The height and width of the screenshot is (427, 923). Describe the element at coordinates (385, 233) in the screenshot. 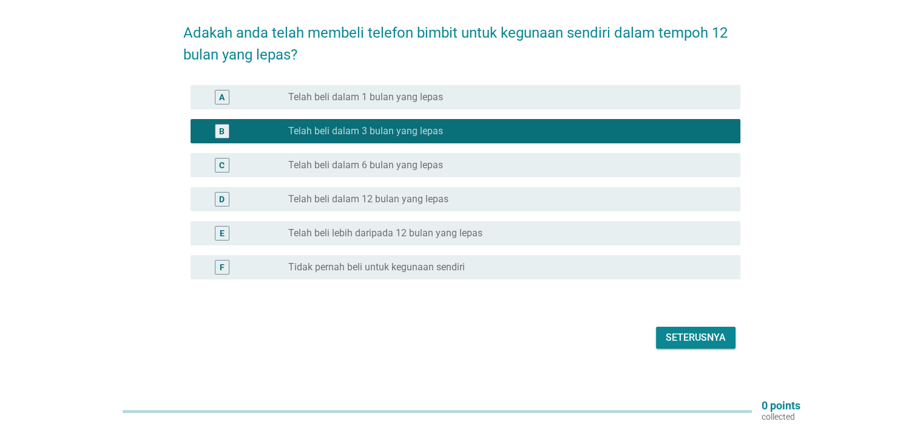

I see `label: Telah beli lebih daripada 12 bulan yang lepas` at that location.